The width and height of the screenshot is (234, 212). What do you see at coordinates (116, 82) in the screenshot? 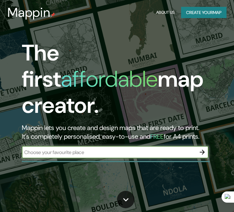
I see `h1: The first map creator.` at bounding box center [116, 82].